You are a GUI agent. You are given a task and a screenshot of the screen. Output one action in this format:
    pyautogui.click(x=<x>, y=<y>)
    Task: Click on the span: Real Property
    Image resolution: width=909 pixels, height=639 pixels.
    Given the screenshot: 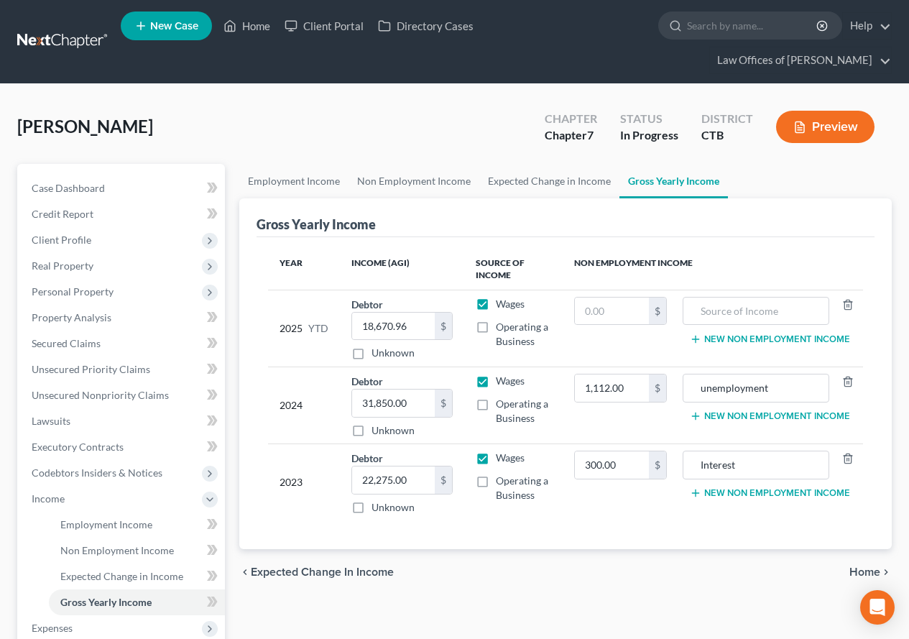 What is the action you would take?
    pyautogui.click(x=63, y=265)
    